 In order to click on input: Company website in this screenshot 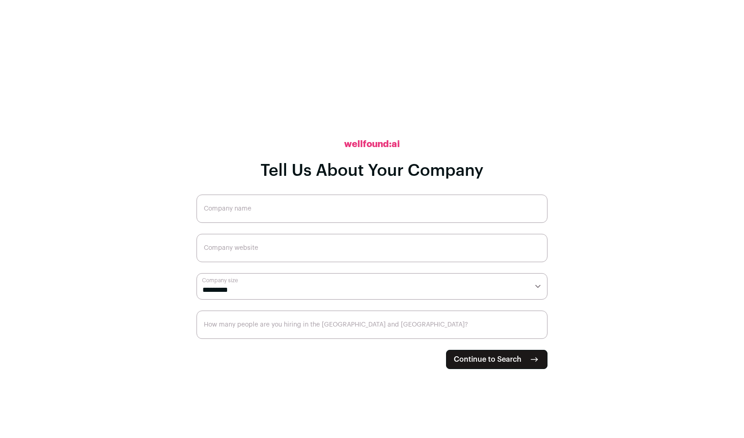, I will do `click(372, 248)`.